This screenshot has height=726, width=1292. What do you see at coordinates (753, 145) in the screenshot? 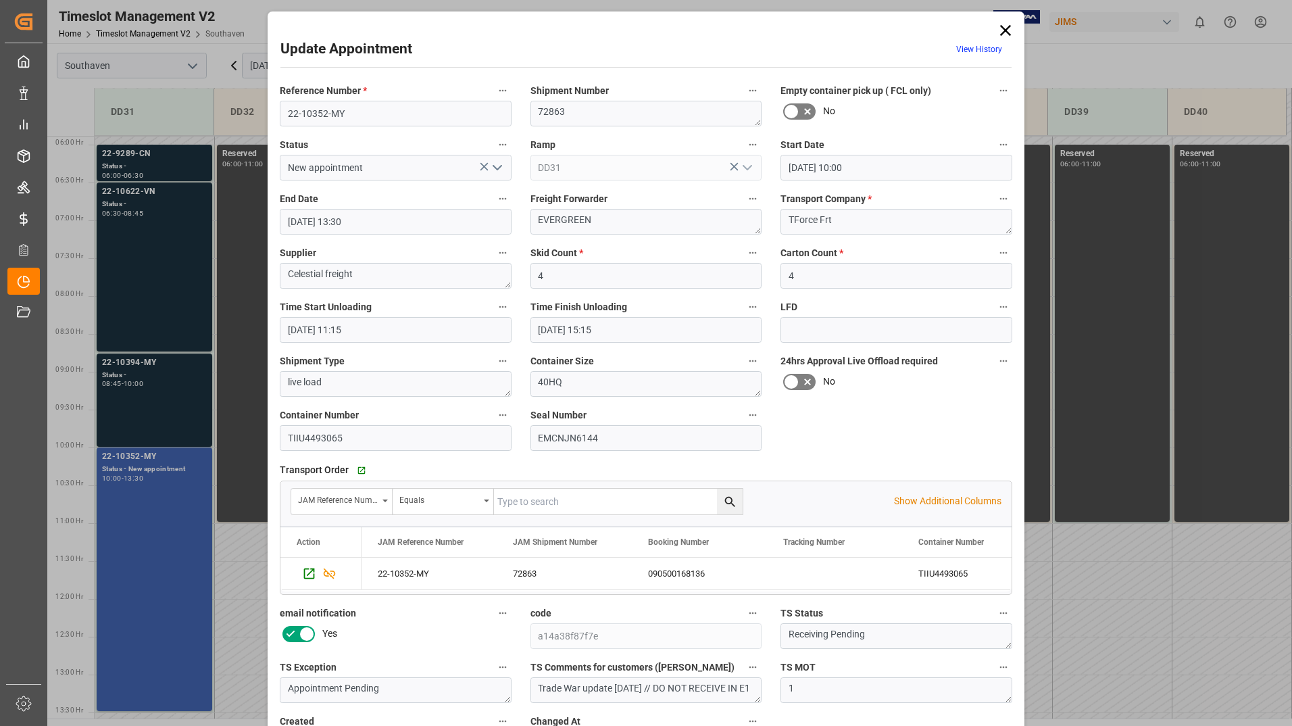
I see `button: Ramp` at bounding box center [753, 145].